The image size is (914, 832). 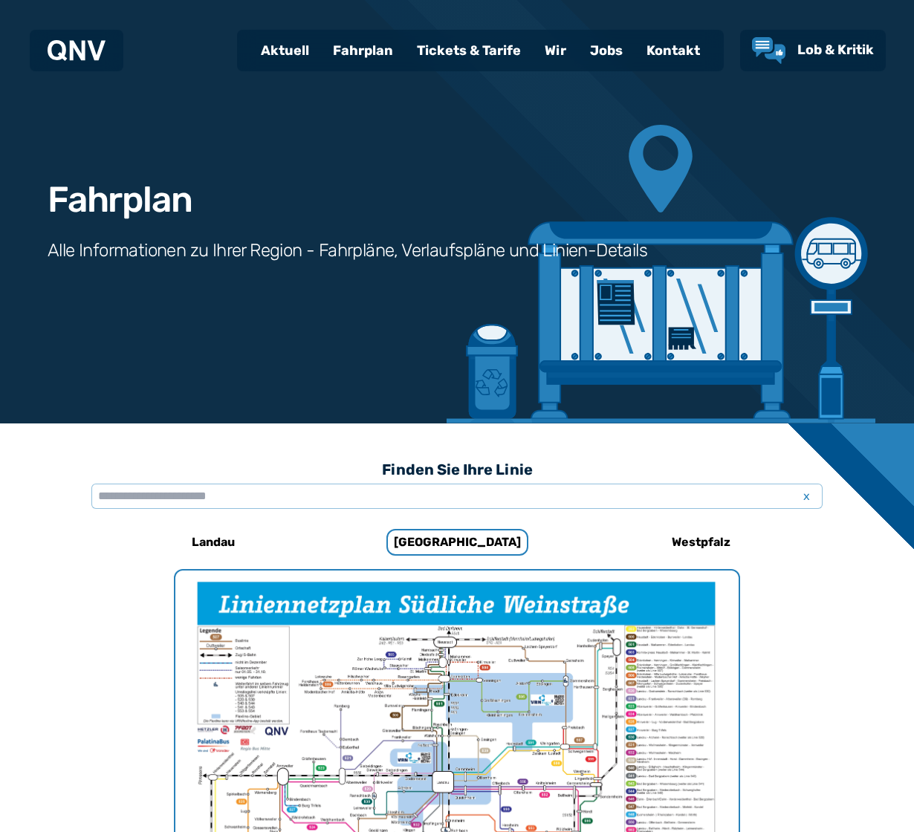 I want to click on a: Westpfalz, so click(x=701, y=543).